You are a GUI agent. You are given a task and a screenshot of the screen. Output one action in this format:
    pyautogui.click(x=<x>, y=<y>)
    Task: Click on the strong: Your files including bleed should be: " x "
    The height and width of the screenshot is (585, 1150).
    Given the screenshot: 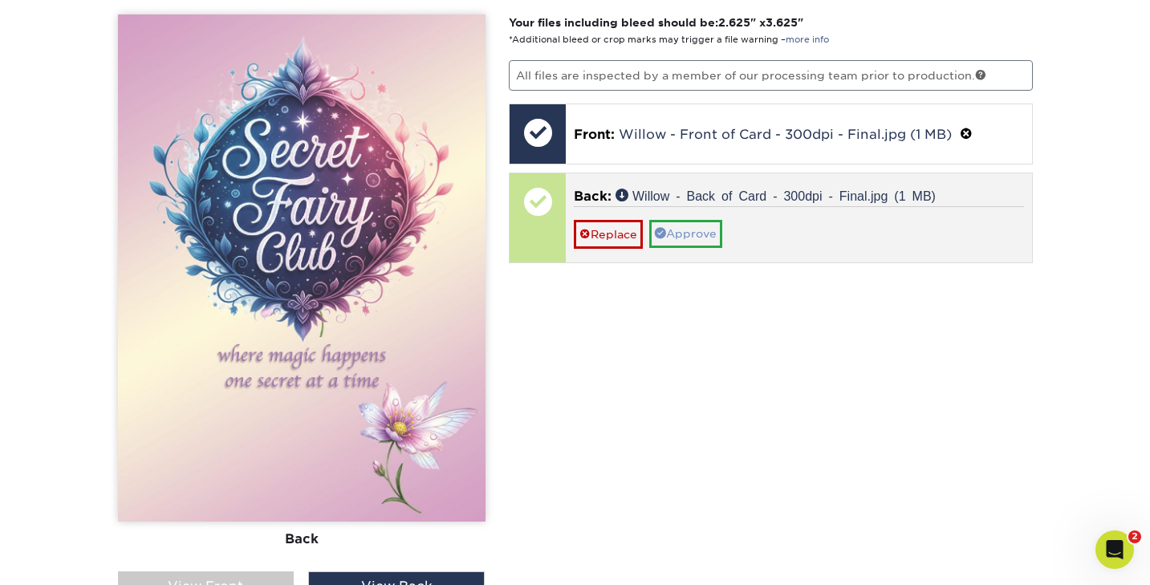 What is the action you would take?
    pyautogui.click(x=656, y=22)
    